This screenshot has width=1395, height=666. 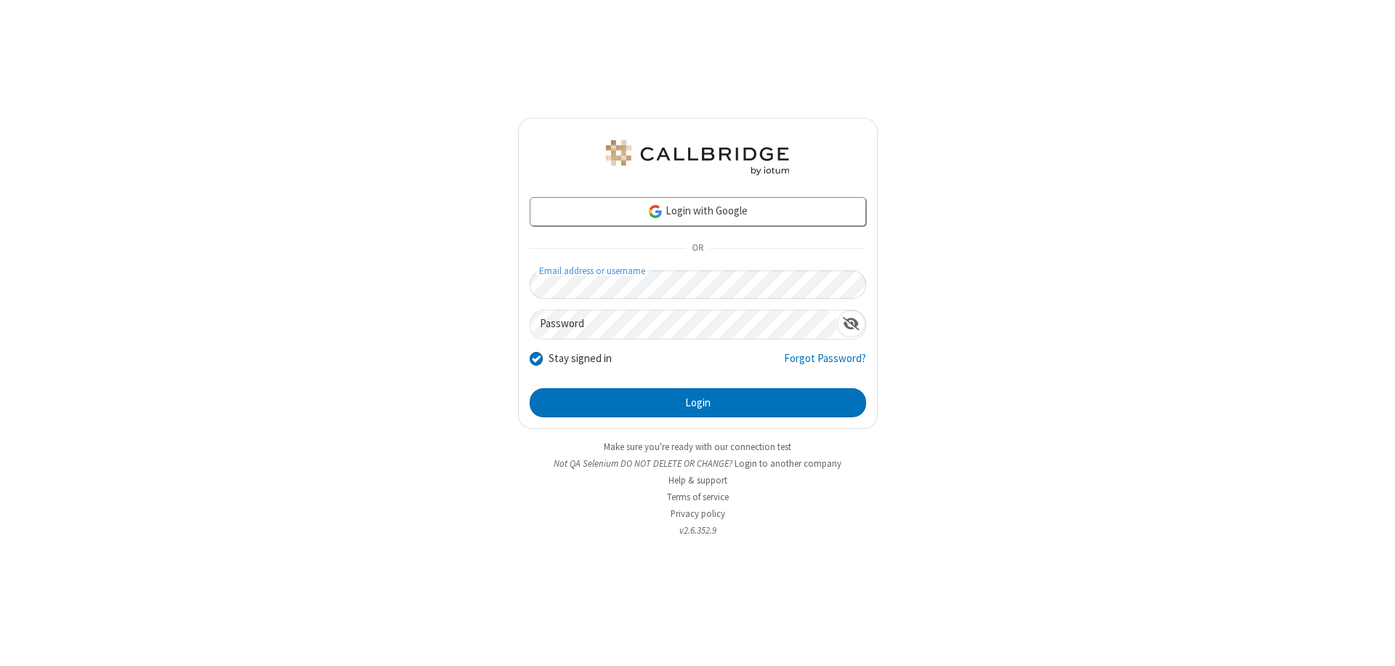 What do you see at coordinates (580, 358) in the screenshot?
I see `label: Stay signed in` at bounding box center [580, 358].